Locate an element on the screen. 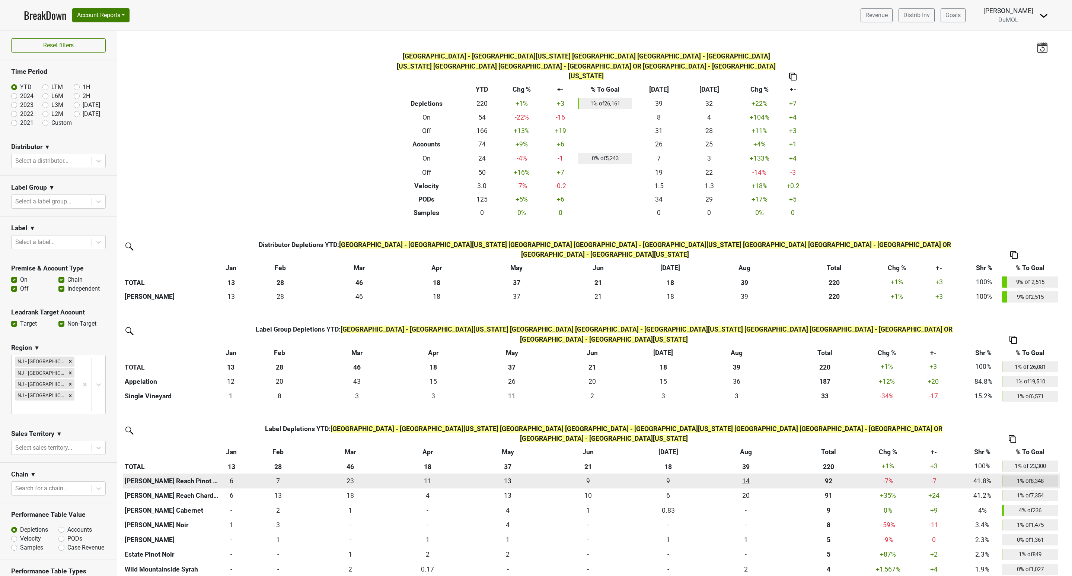  td: +11 % is located at coordinates (760, 131).